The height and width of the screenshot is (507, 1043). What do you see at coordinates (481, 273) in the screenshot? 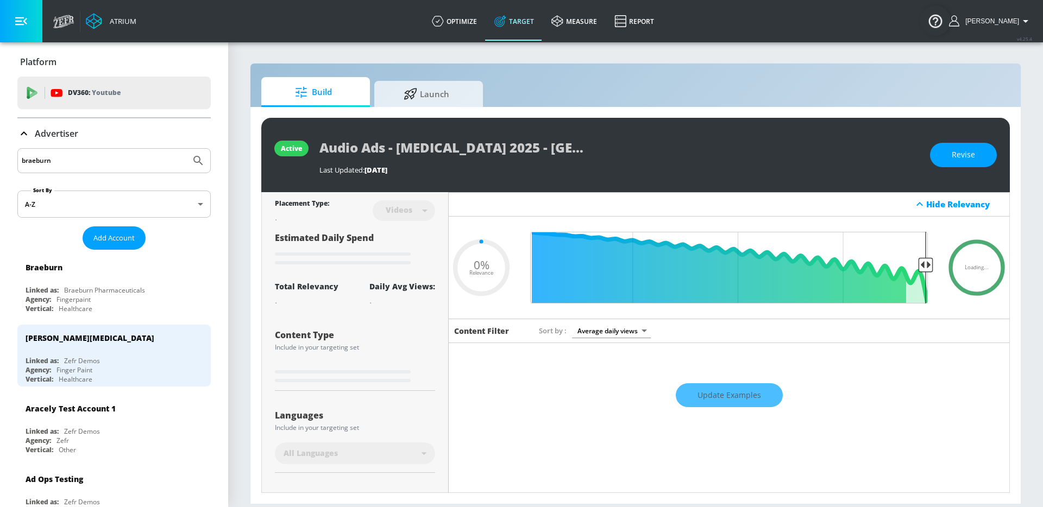
I see `span: Relevance` at bounding box center [481, 273].